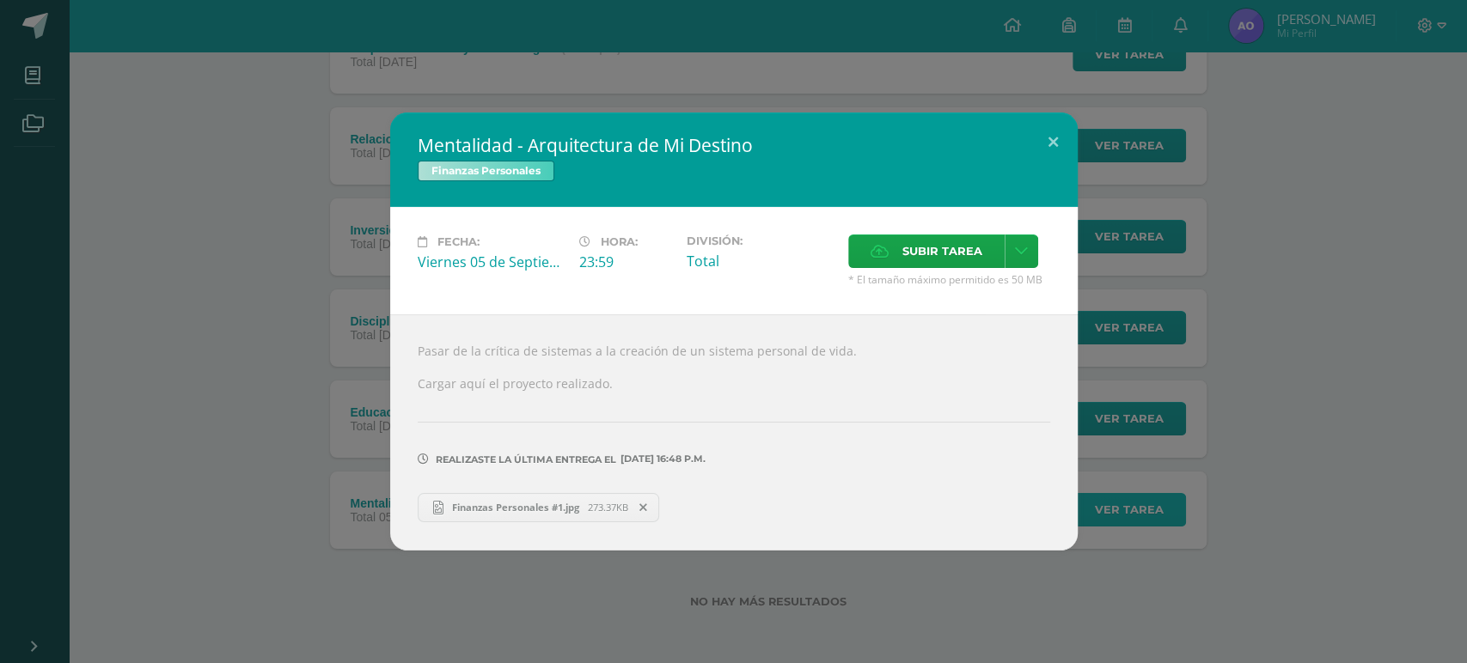 The image size is (1467, 663). I want to click on span: Subir tarea, so click(942, 251).